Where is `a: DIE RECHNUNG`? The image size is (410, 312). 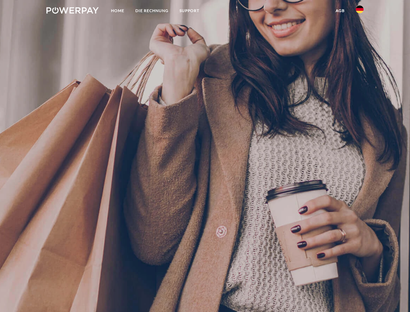 a: DIE RECHNUNG is located at coordinates (152, 11).